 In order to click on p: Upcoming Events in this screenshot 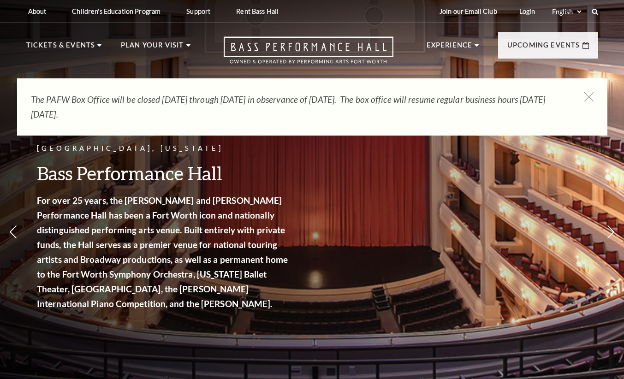, I will do `click(544, 48)`.